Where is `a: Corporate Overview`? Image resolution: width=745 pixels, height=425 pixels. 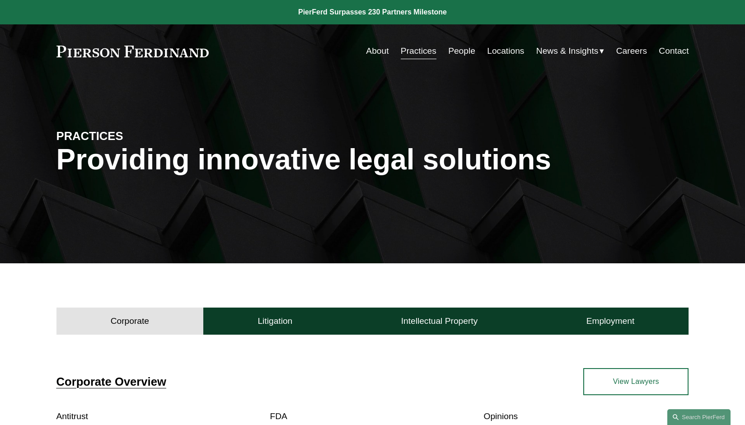
a: Corporate Overview is located at coordinates (111, 382).